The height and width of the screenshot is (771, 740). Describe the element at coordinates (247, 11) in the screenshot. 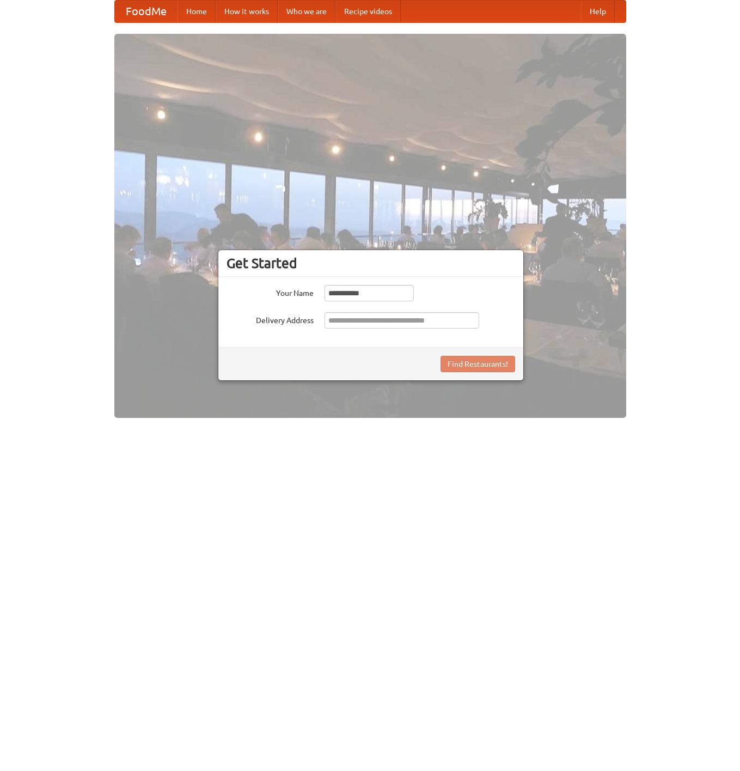

I see `a: How it works` at that location.